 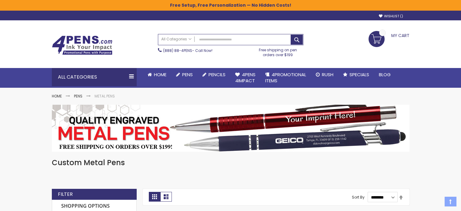 I want to click on a: 4PROMOTIONALITEMS, so click(x=286, y=78).